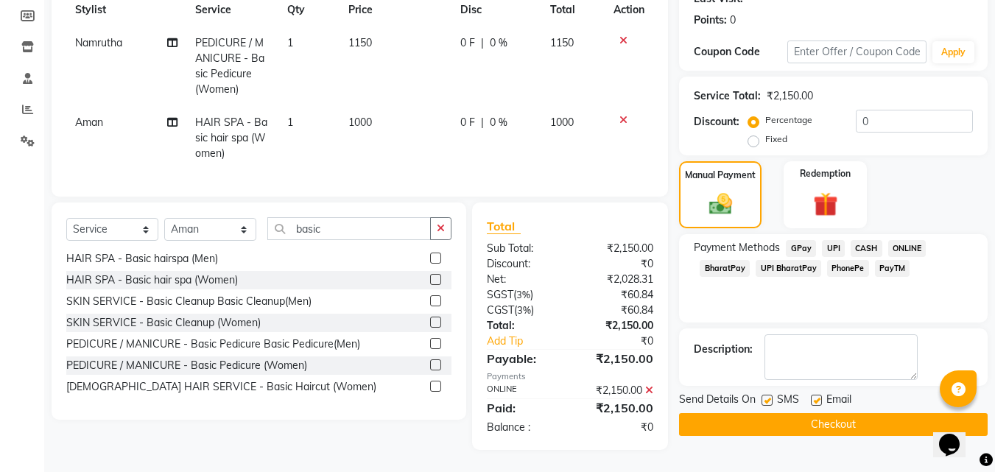 The width and height of the screenshot is (995, 472). Describe the element at coordinates (721, 175) in the screenshot. I see `label: Manual Payment` at that location.